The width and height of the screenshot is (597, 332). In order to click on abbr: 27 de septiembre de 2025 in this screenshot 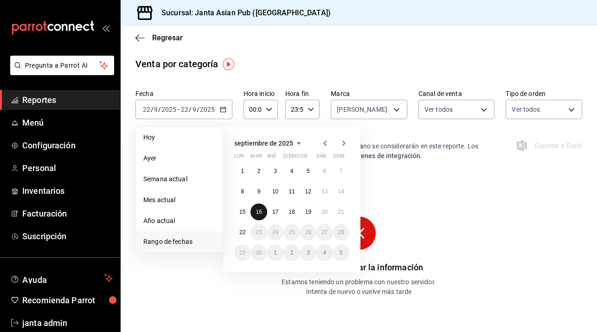, I will do `click(324, 232)`.